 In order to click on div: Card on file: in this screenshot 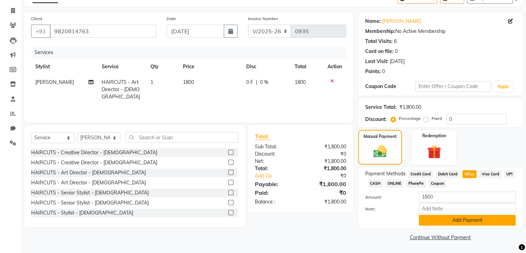, I will do `click(380, 51)`.